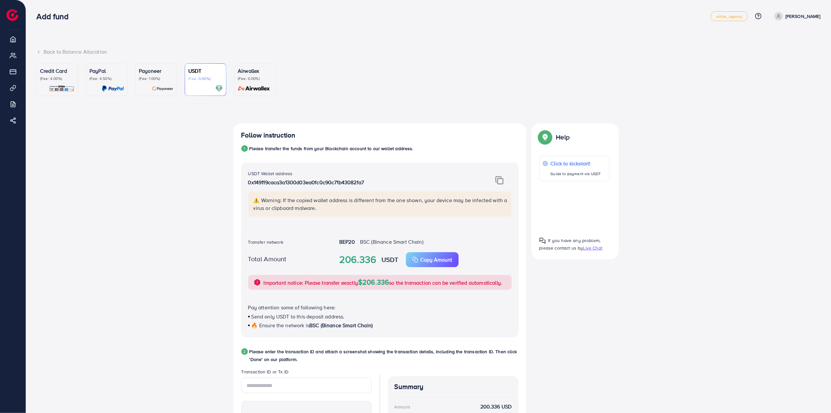 This screenshot has height=413, width=831. What do you see at coordinates (432, 260) in the screenshot?
I see `button: Copy Amount` at bounding box center [432, 260].